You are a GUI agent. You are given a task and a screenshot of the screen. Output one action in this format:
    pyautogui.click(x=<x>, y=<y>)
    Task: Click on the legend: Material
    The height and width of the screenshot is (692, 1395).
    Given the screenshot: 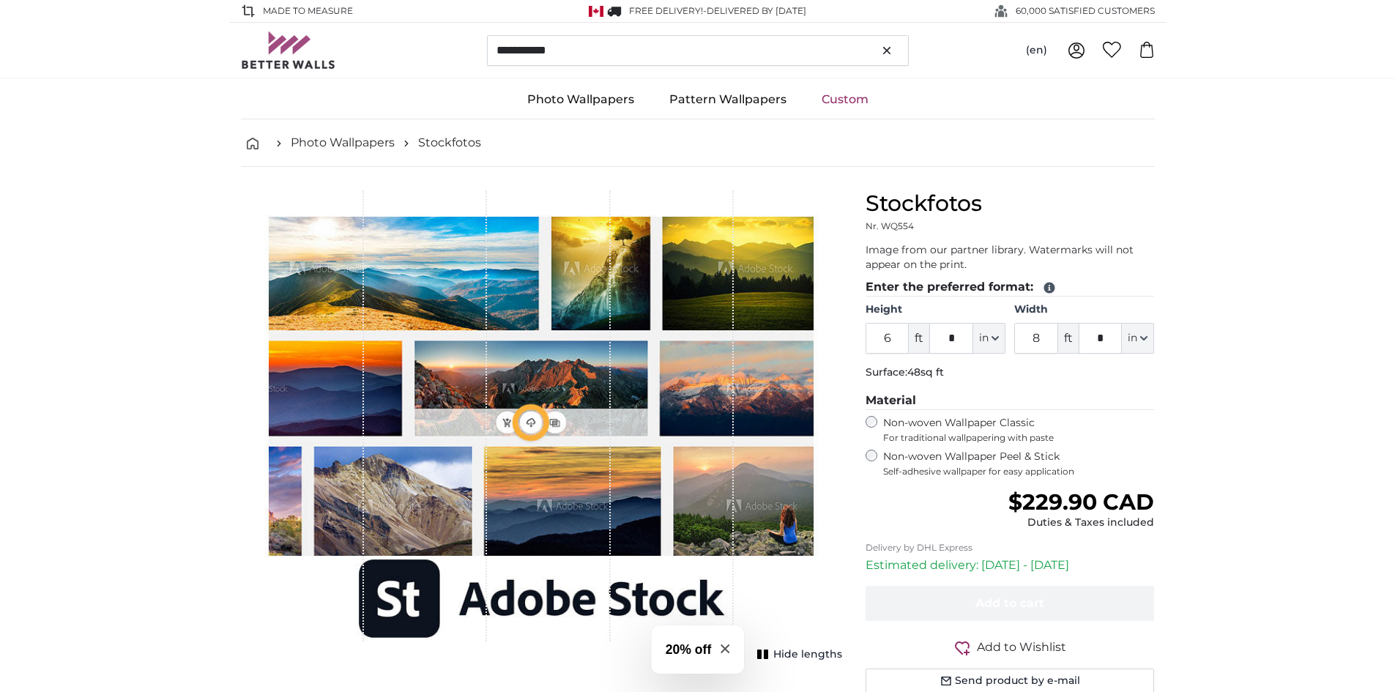 What is the action you would take?
    pyautogui.click(x=1010, y=401)
    